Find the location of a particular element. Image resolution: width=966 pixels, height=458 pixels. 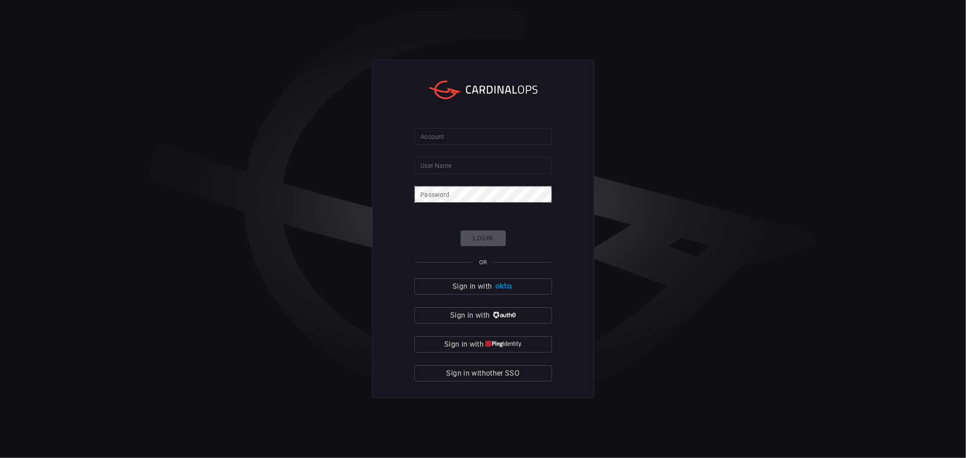

input: Type your user name is located at coordinates (483, 165).